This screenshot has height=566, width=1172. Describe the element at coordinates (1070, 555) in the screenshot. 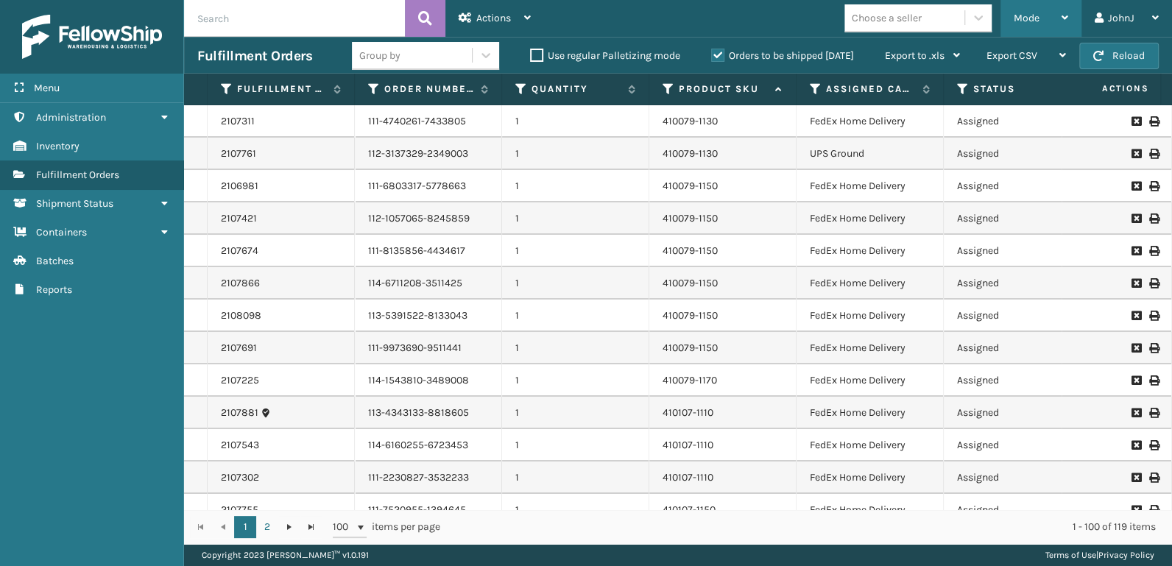

I see `a: Terms of Use` at that location.